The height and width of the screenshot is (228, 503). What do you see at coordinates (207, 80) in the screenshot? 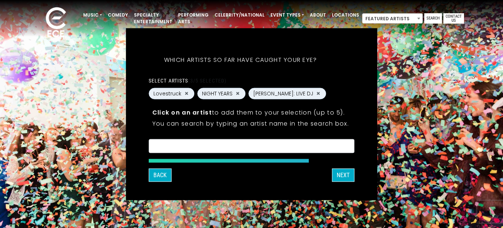
I see `span: (3/5 selected)` at bounding box center [207, 80].